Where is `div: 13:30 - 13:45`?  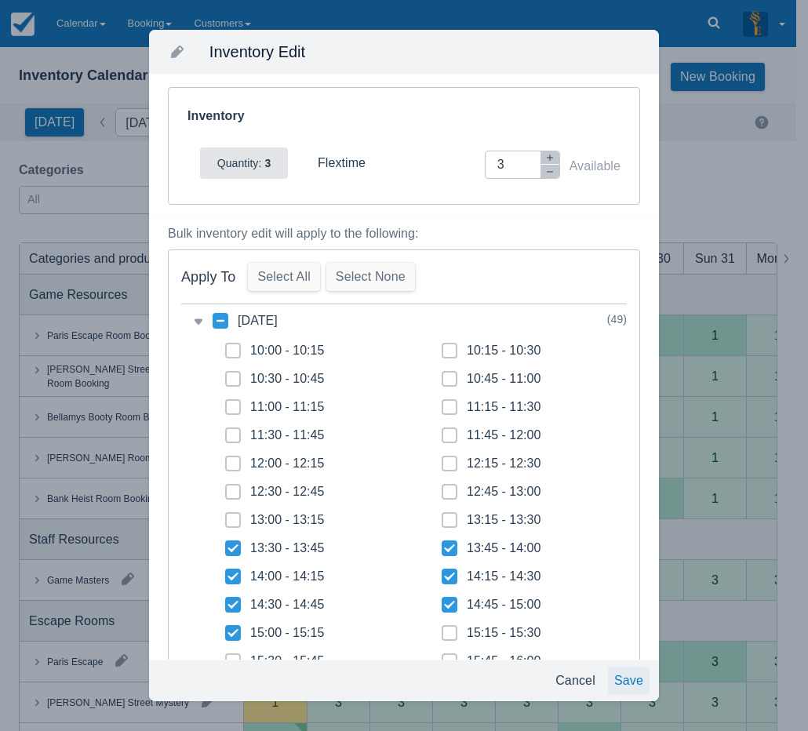 div: 13:30 - 13:45 is located at coordinates (287, 548).